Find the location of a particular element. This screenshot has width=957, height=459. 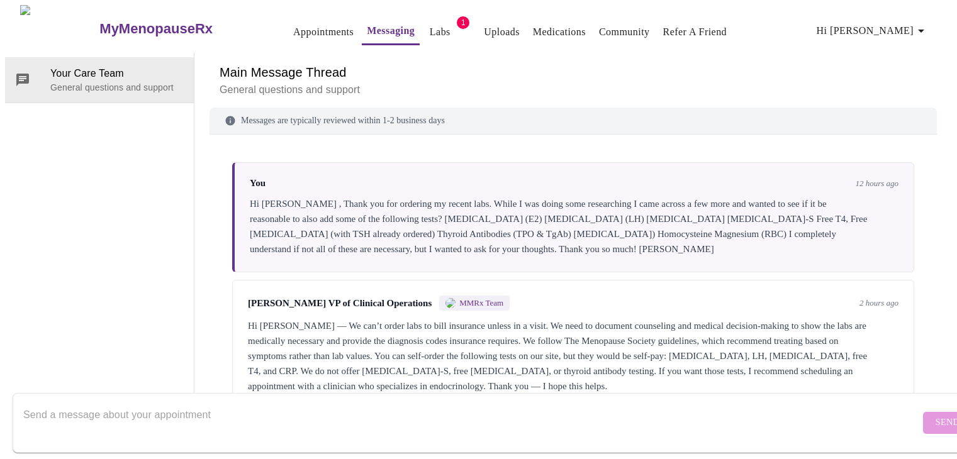

button: Medications is located at coordinates (559, 32).